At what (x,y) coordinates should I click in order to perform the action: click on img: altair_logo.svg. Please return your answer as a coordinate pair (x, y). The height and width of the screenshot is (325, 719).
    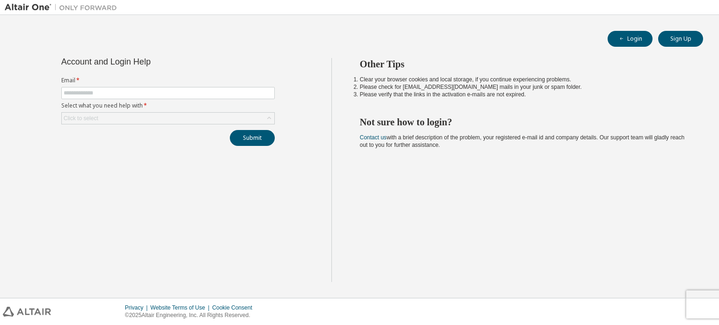
    Looking at the image, I should click on (27, 312).